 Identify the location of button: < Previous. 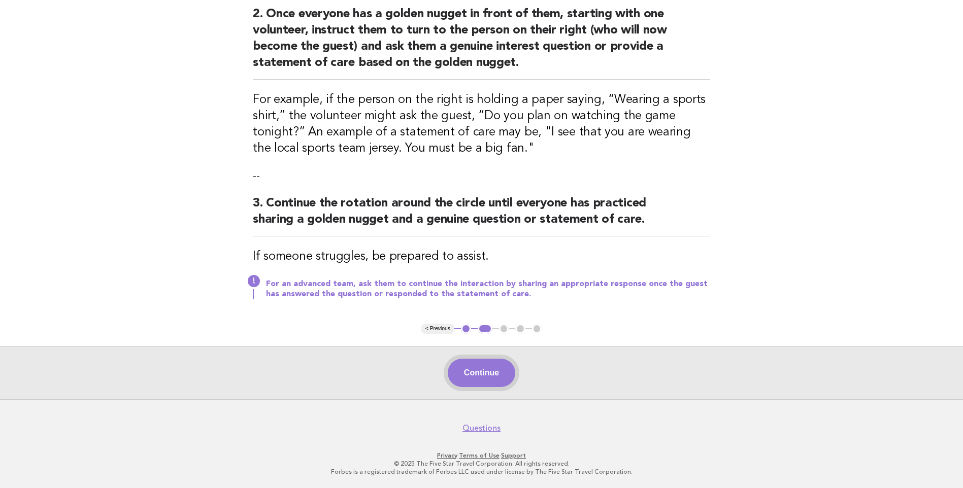
(438, 329).